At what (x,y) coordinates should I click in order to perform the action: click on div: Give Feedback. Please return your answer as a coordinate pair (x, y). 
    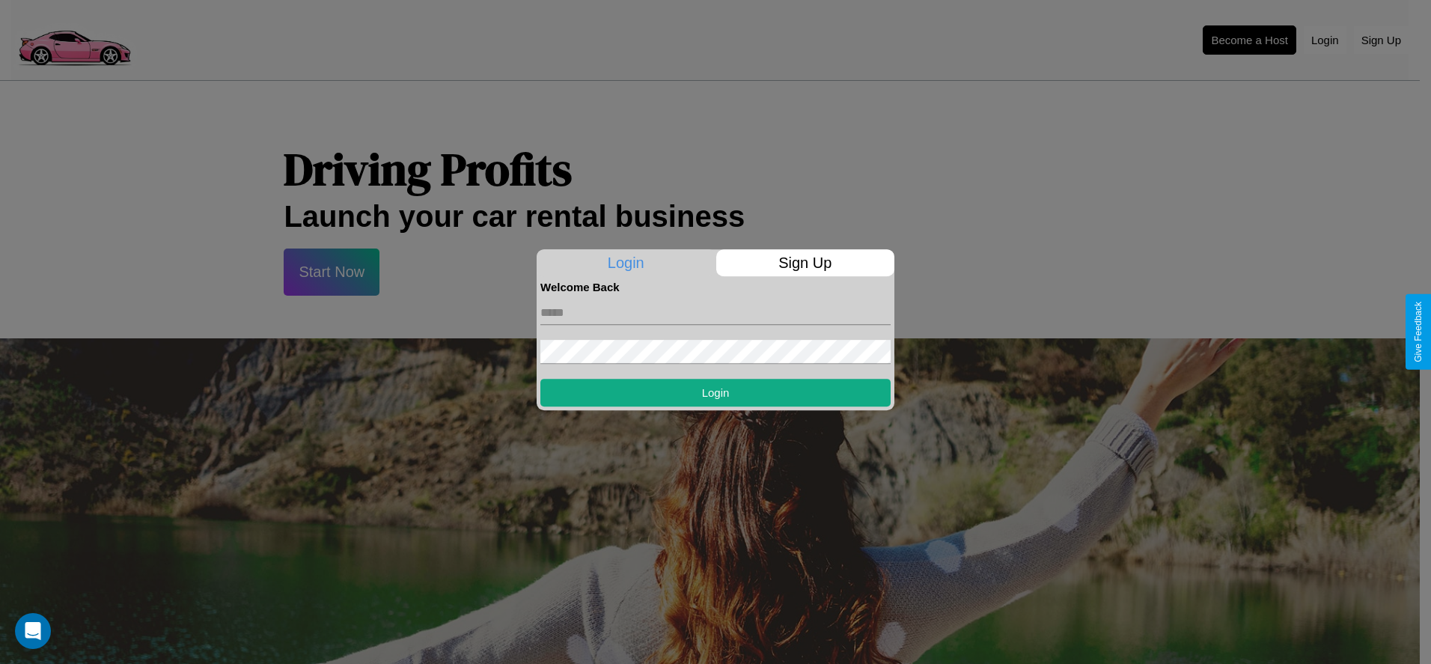
    Looking at the image, I should click on (1418, 332).